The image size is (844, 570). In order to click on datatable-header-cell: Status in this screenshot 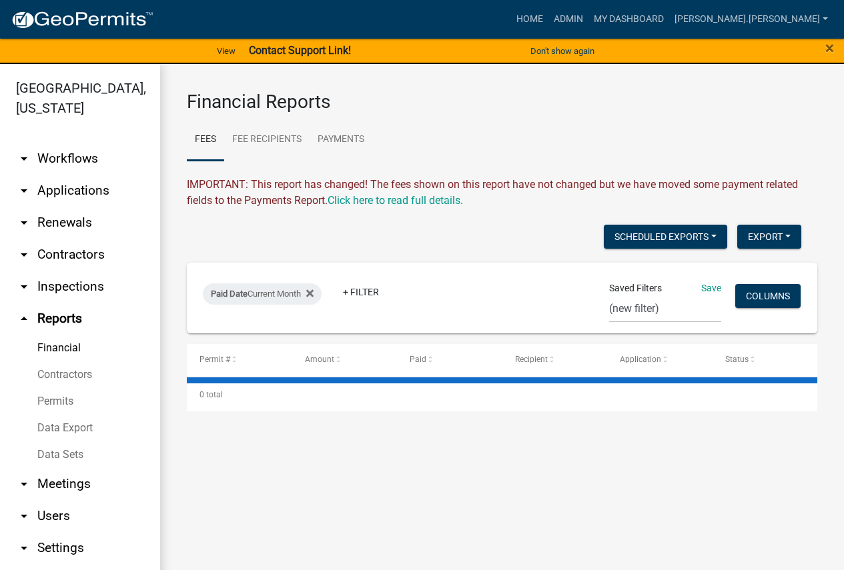, I will do `click(765, 360)`.